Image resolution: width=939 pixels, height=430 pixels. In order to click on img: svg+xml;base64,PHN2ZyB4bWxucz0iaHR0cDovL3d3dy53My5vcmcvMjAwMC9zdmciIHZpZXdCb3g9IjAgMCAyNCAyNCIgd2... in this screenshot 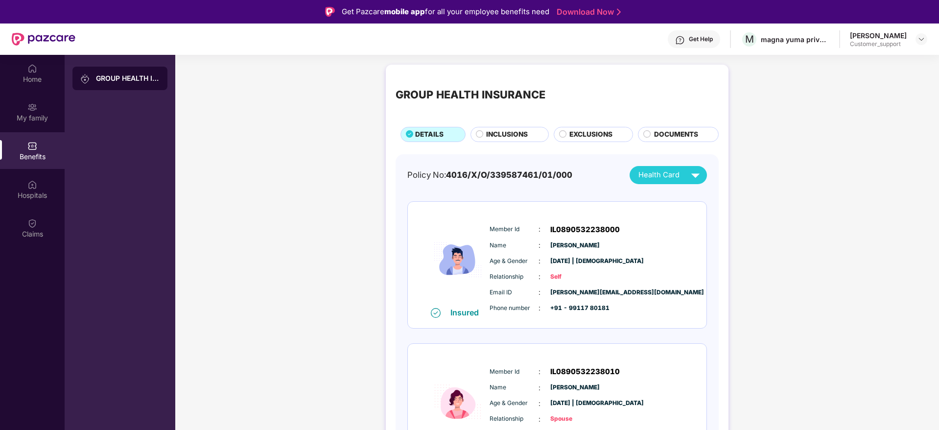, I will do `click(695, 175)`.